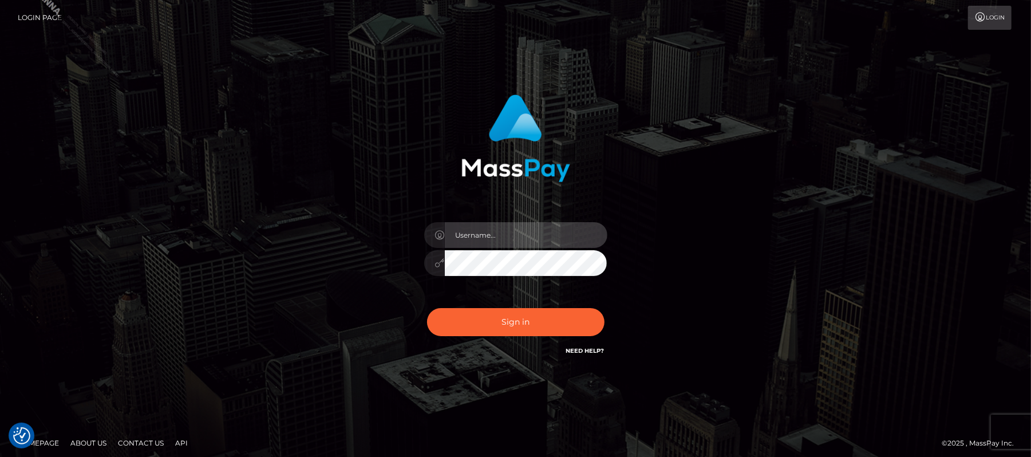 The width and height of the screenshot is (1031, 457). I want to click on a: Login, so click(990, 18).